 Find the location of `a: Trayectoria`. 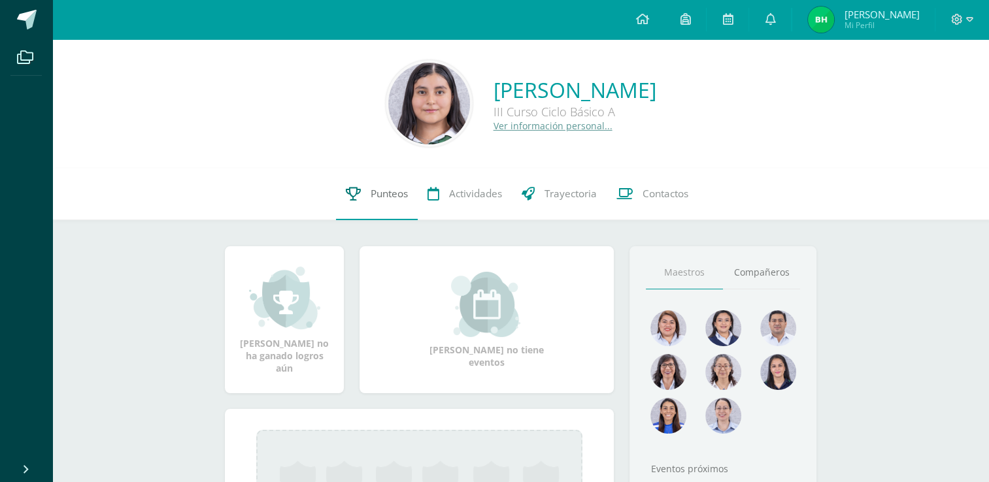

a: Trayectoria is located at coordinates (559, 194).